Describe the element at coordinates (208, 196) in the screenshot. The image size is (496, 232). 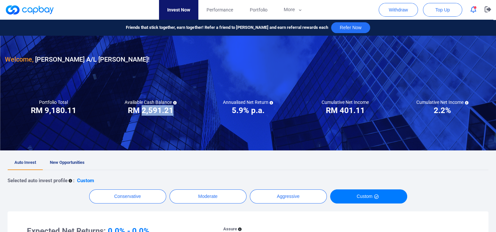
I see `button: Moderate` at that location.